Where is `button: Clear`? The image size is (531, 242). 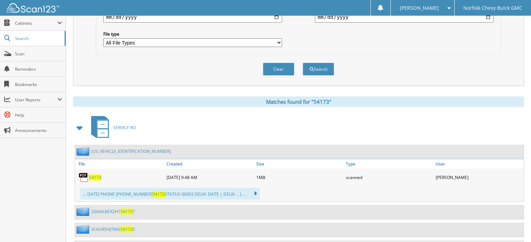 button: Clear is located at coordinates (278, 69).